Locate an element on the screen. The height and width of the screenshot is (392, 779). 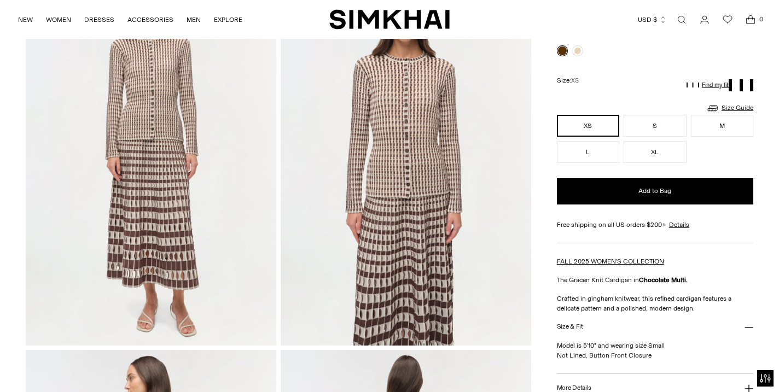
h3: More Details is located at coordinates (574, 388).